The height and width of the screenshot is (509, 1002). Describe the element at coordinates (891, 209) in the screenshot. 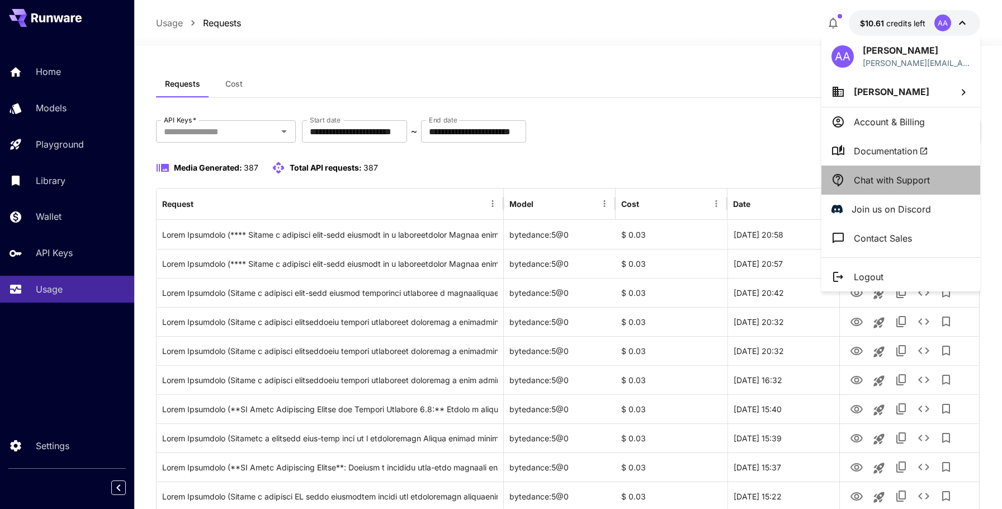

I see `p: Join us on Discord` at that location.